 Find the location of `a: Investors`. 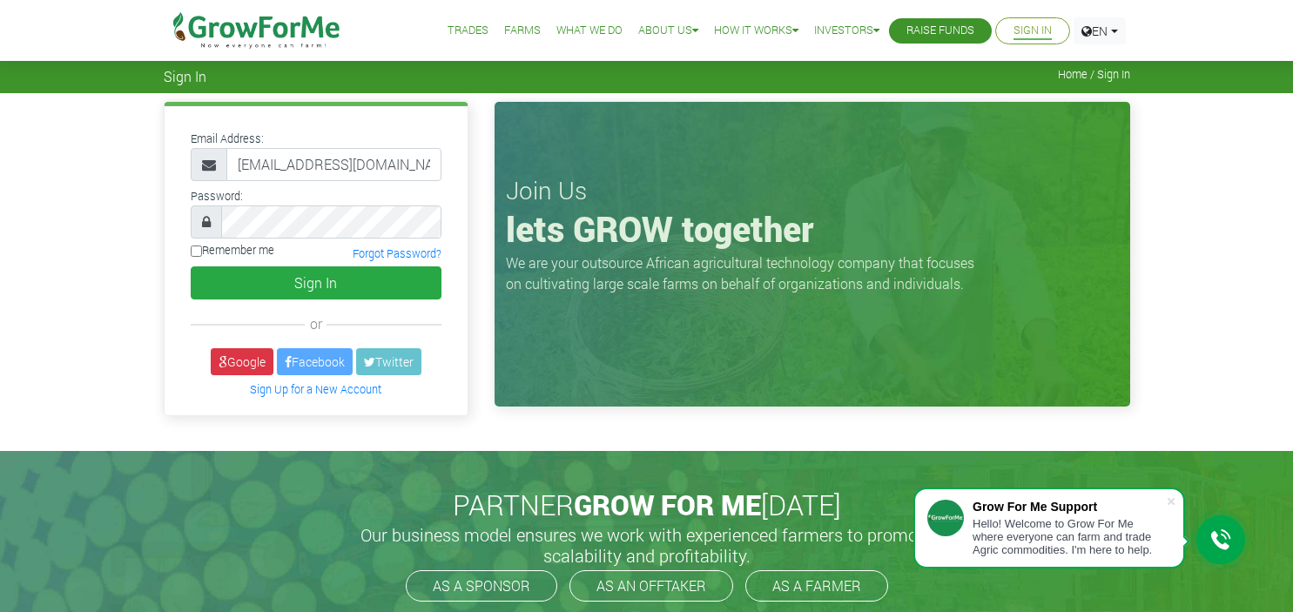

a: Investors is located at coordinates (846, 30).